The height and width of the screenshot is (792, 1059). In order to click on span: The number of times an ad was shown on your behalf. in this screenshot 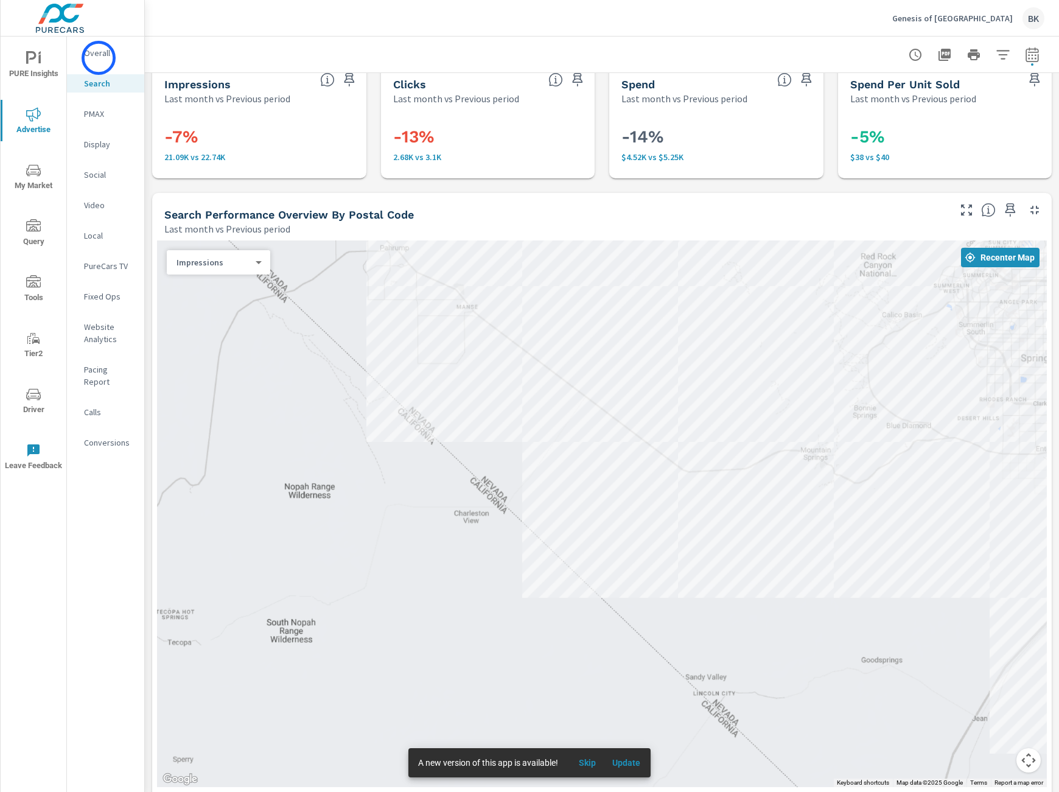, I will do `click(327, 80)`.